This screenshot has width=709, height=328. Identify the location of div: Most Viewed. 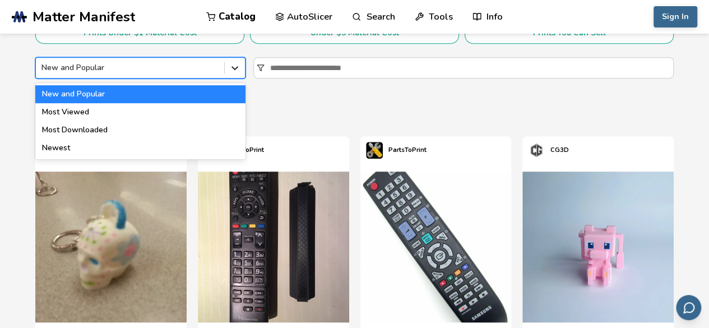
(140, 112).